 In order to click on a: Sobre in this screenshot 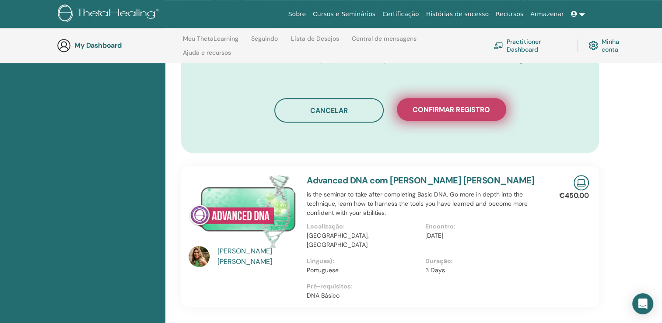, I will do `click(297, 14)`.